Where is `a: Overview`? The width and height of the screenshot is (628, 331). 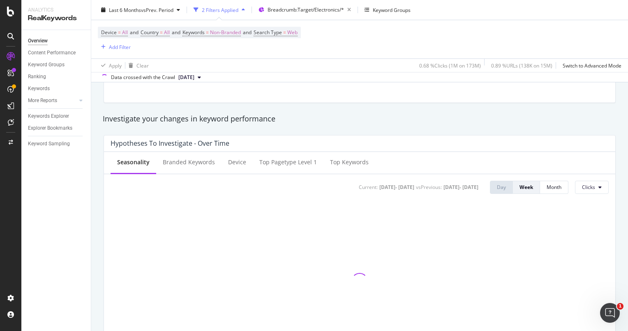
a: Overview is located at coordinates (56, 41).